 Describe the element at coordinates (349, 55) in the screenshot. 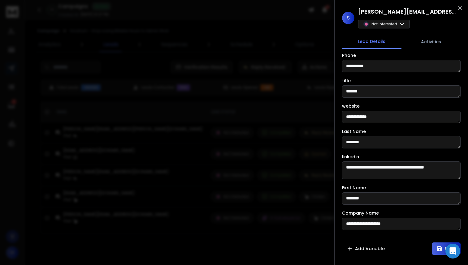

I see `label: Phone` at that location.